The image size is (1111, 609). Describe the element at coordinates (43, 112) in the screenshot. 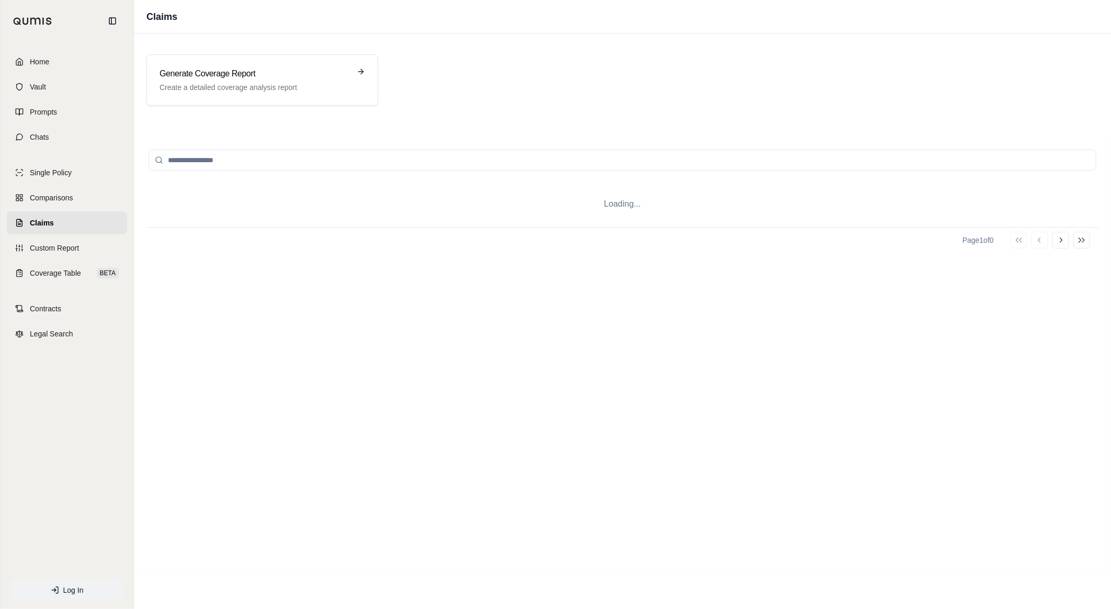

I see `span: Prompts` at that location.